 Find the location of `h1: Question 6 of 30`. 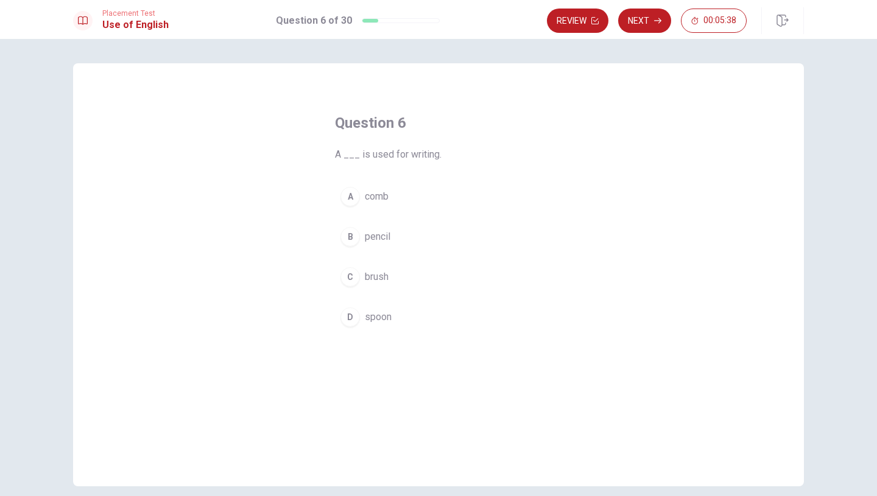

h1: Question 6 of 30 is located at coordinates (314, 21).